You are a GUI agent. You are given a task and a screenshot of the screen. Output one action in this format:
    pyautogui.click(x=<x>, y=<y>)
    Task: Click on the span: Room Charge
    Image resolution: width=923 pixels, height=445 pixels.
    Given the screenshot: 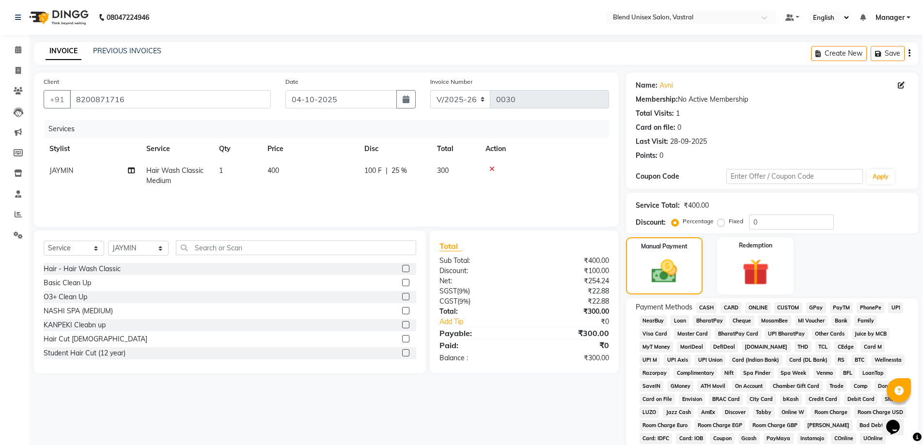 What is the action you would take?
    pyautogui.click(x=831, y=412)
    